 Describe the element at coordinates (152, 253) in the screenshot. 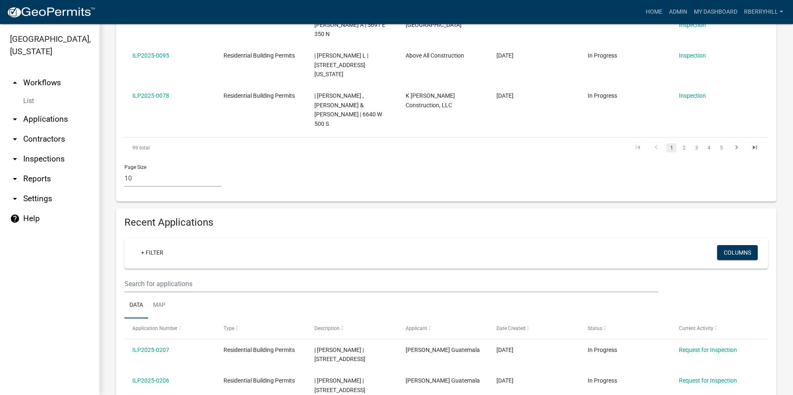

I see `a: + Filter` at that location.